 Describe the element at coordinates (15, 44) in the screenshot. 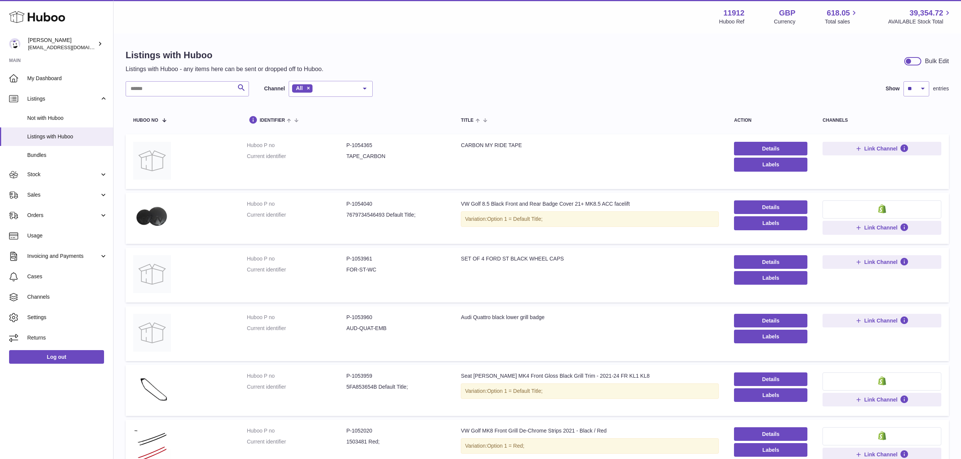

I see `img: internalAdmin-11912@internal.huboo.com` at that location.